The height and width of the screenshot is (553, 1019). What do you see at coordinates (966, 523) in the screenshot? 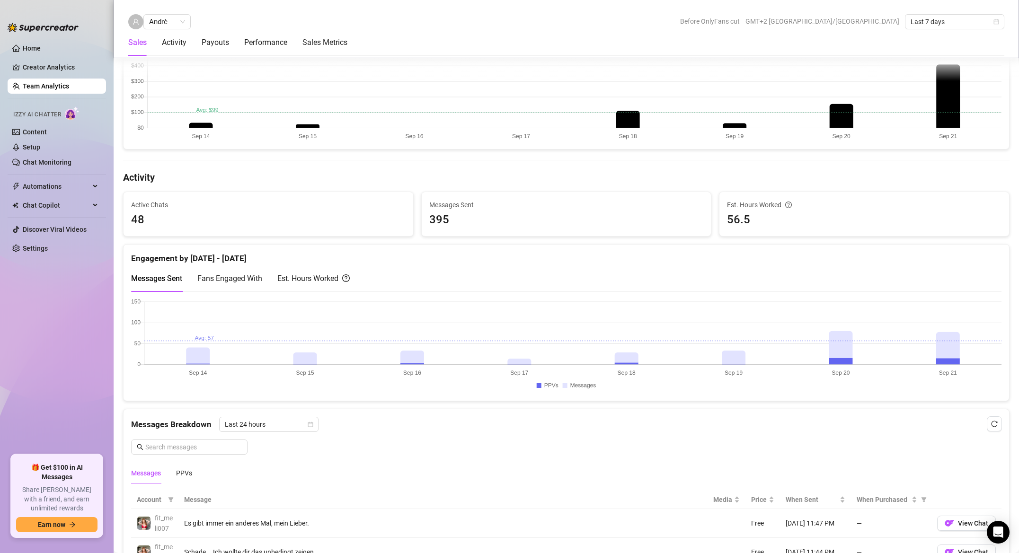
I see `button: OFView Chat` at bounding box center [966, 523].